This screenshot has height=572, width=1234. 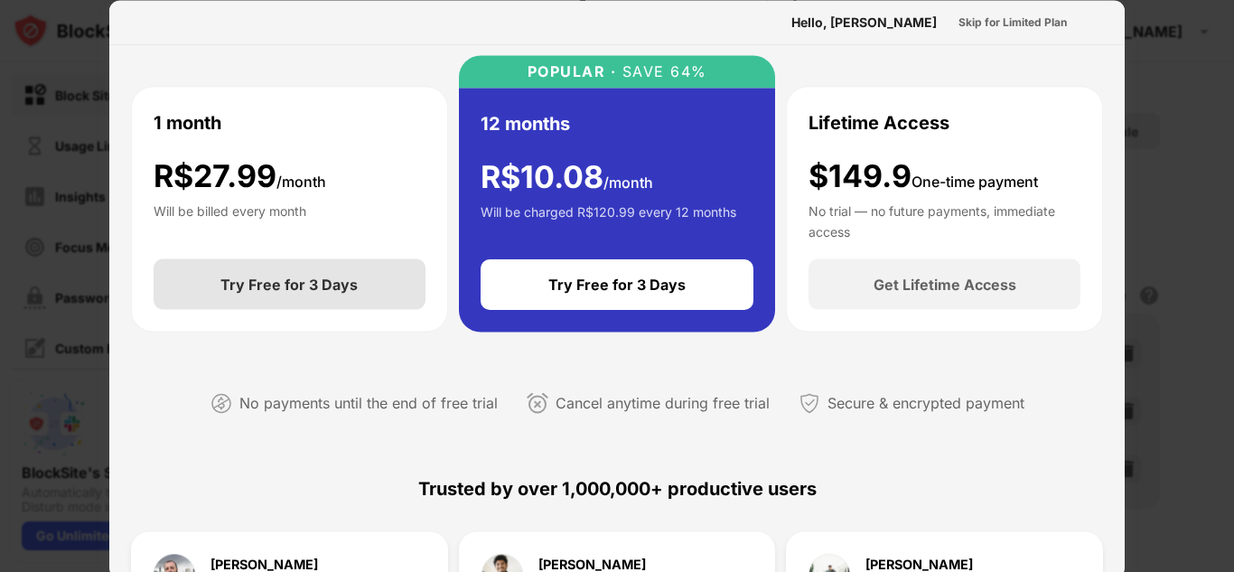 What do you see at coordinates (369, 403) in the screenshot?
I see `div: No payments until the end of free trial` at bounding box center [369, 403].